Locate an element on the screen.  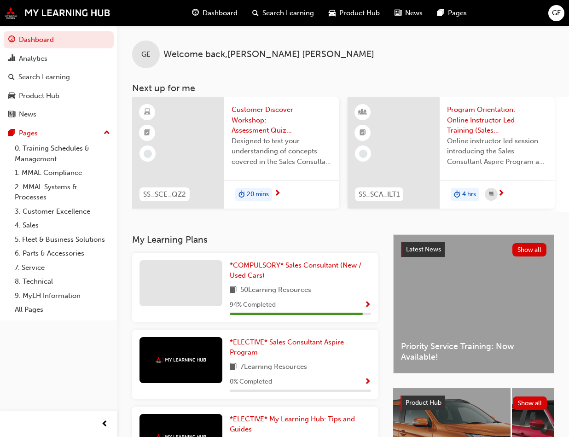
a: pages-iconPages is located at coordinates (452, 13).